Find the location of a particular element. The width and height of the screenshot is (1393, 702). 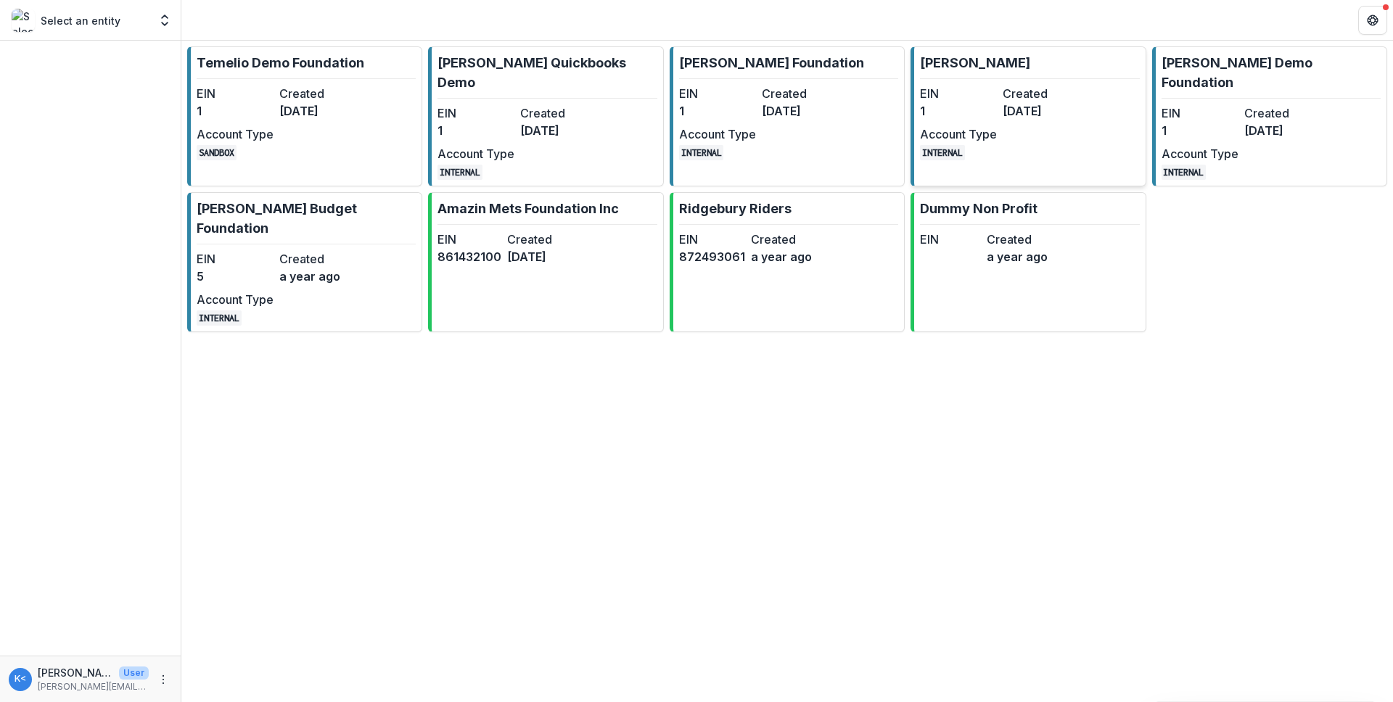

button: Open entity switcher is located at coordinates (165, 20).